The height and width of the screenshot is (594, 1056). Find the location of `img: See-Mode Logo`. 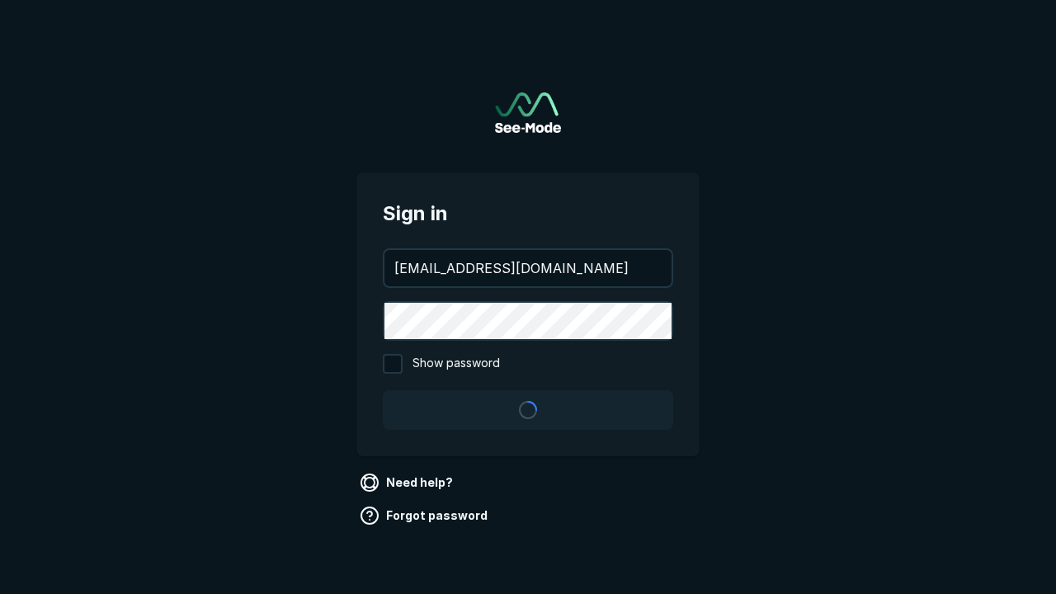

img: See-Mode Logo is located at coordinates (528, 112).